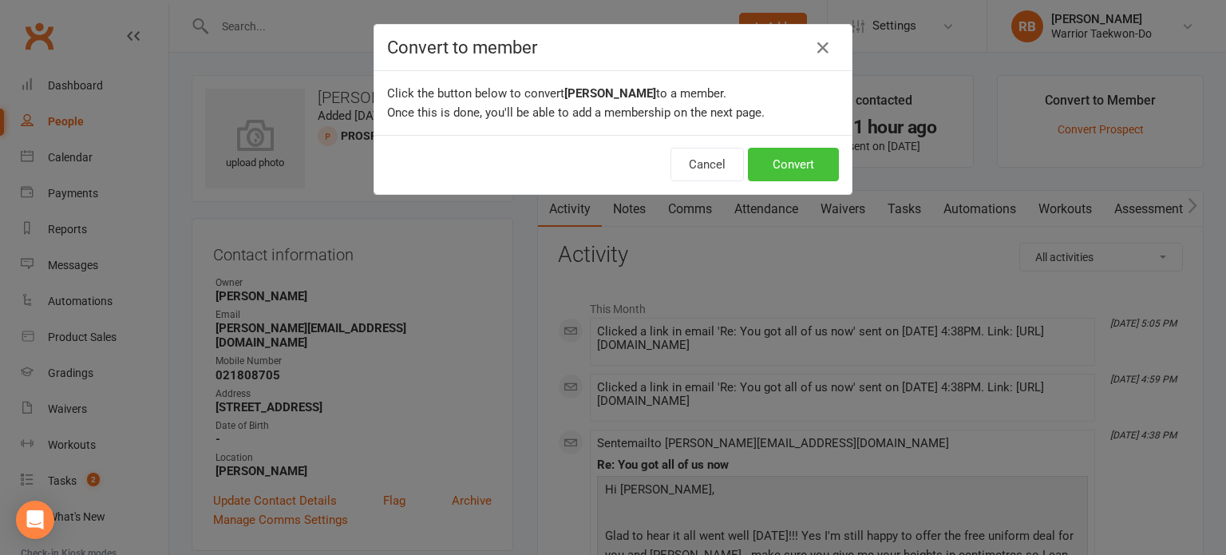 Image resolution: width=1226 pixels, height=555 pixels. What do you see at coordinates (823, 48) in the screenshot?
I see `button: Close` at bounding box center [823, 48].